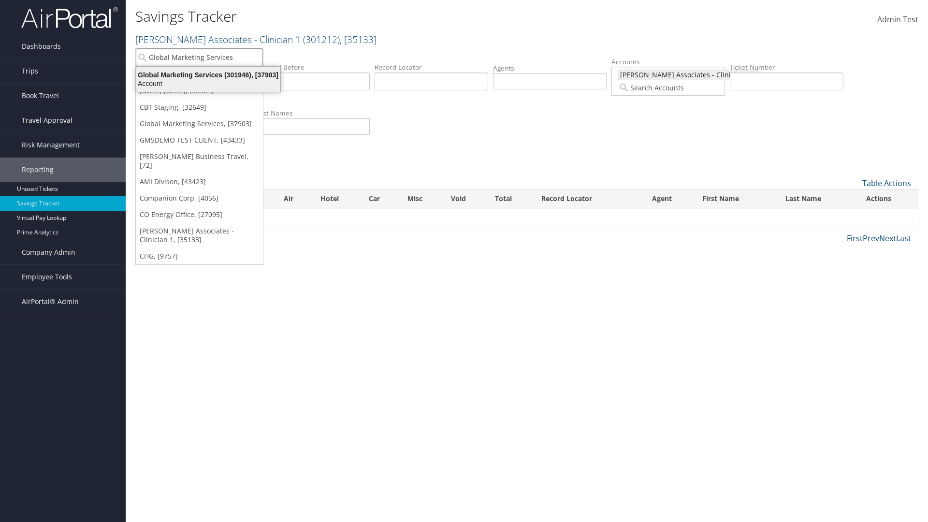  What do you see at coordinates (786, 67) in the screenshot?
I see `label: Ticket Number` at bounding box center [786, 67].